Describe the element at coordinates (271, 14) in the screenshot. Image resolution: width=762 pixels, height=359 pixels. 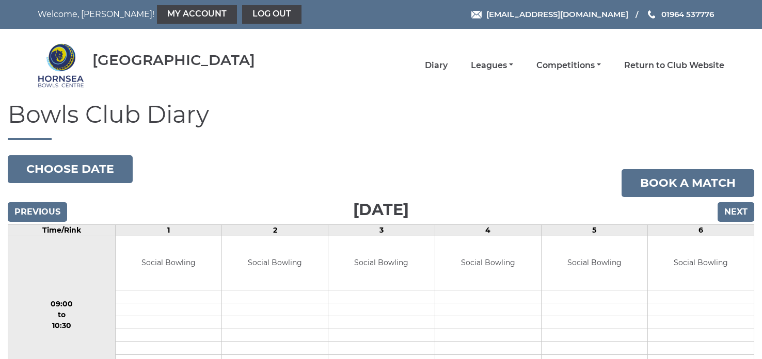
I see `a: Log out` at that location.